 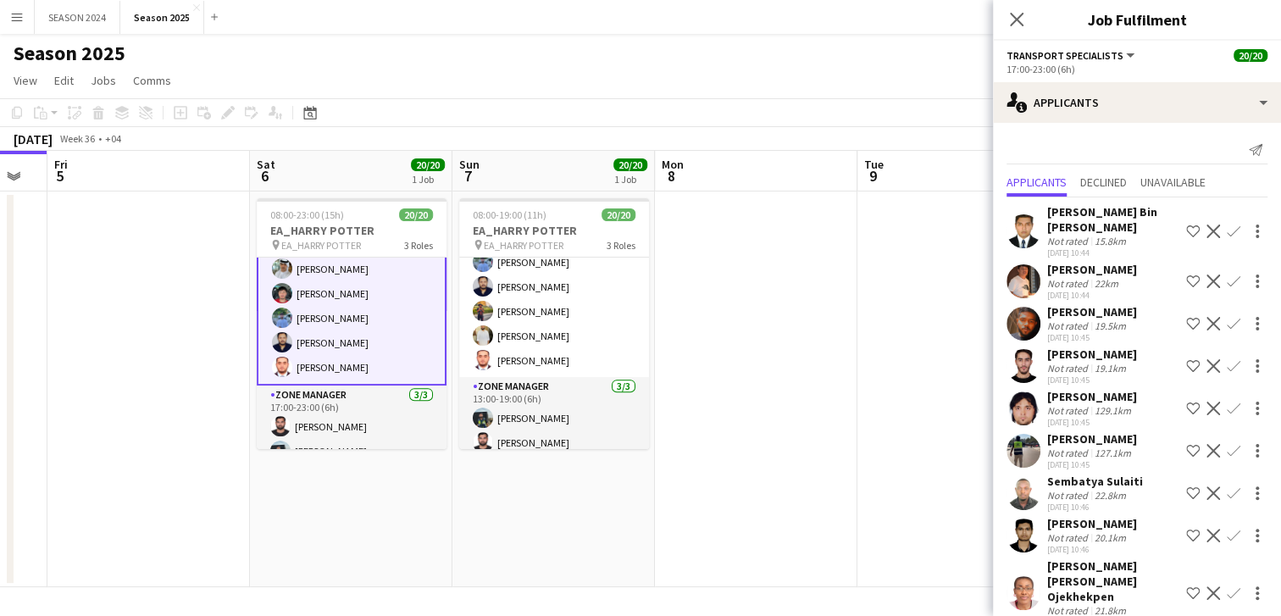 I want to click on div: 129.1km, so click(x=1113, y=410).